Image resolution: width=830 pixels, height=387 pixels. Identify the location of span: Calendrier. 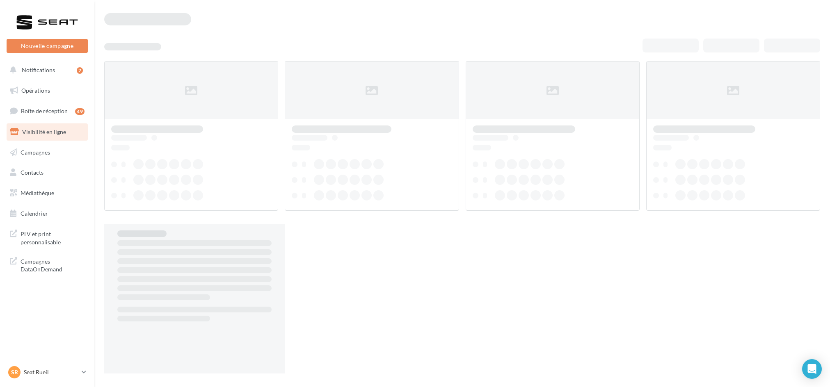
(34, 213).